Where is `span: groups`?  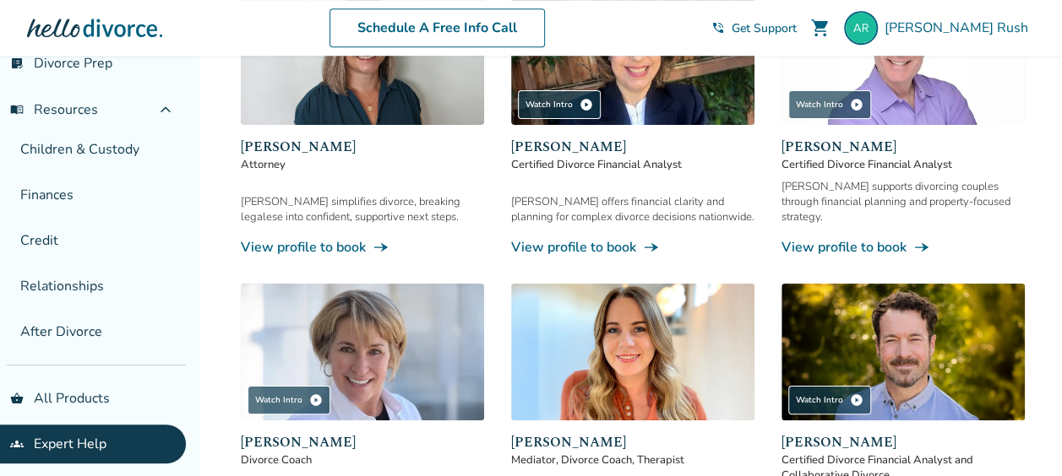 span: groups is located at coordinates (17, 444).